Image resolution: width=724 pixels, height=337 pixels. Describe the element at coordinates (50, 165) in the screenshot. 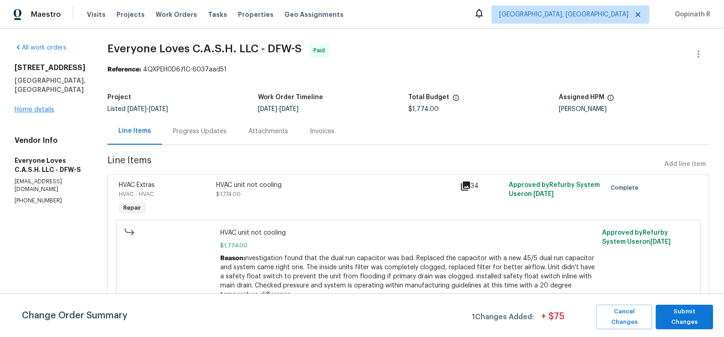

I see `h5: Everyone Loves C.A.S.H. LLC - DFW-S` at that location.